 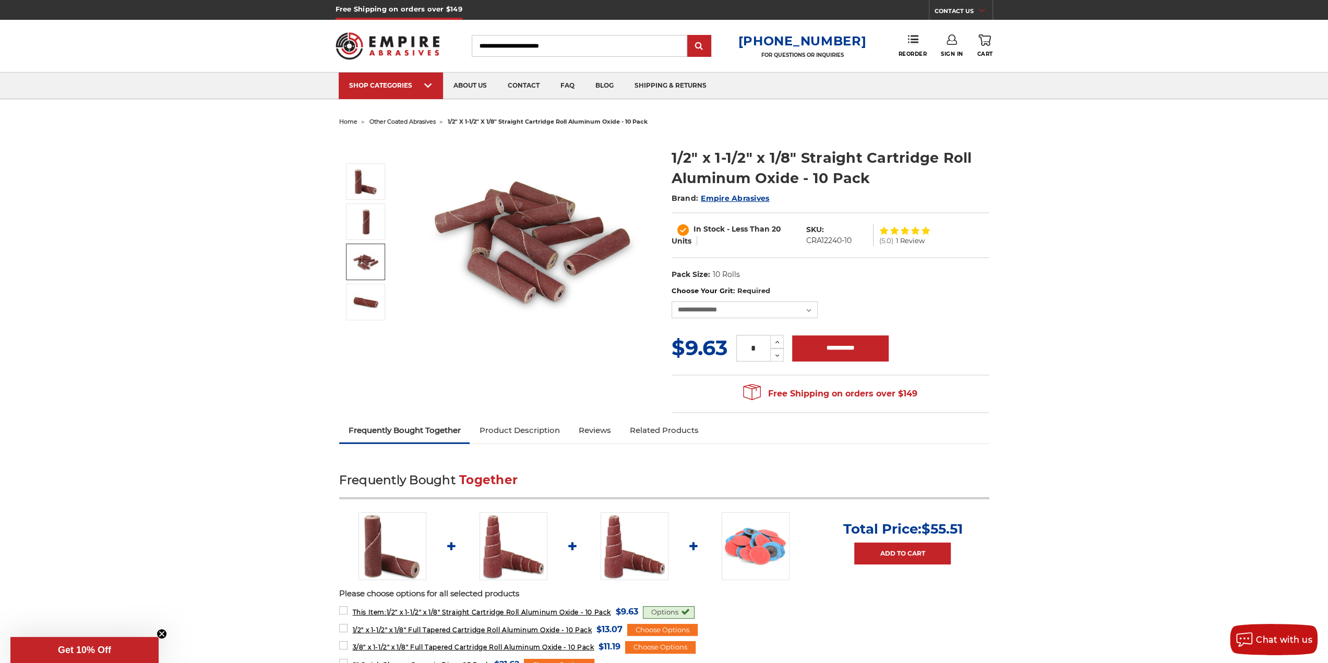 What do you see at coordinates (162, 634) in the screenshot?
I see `button: Close teaser` at bounding box center [162, 634].